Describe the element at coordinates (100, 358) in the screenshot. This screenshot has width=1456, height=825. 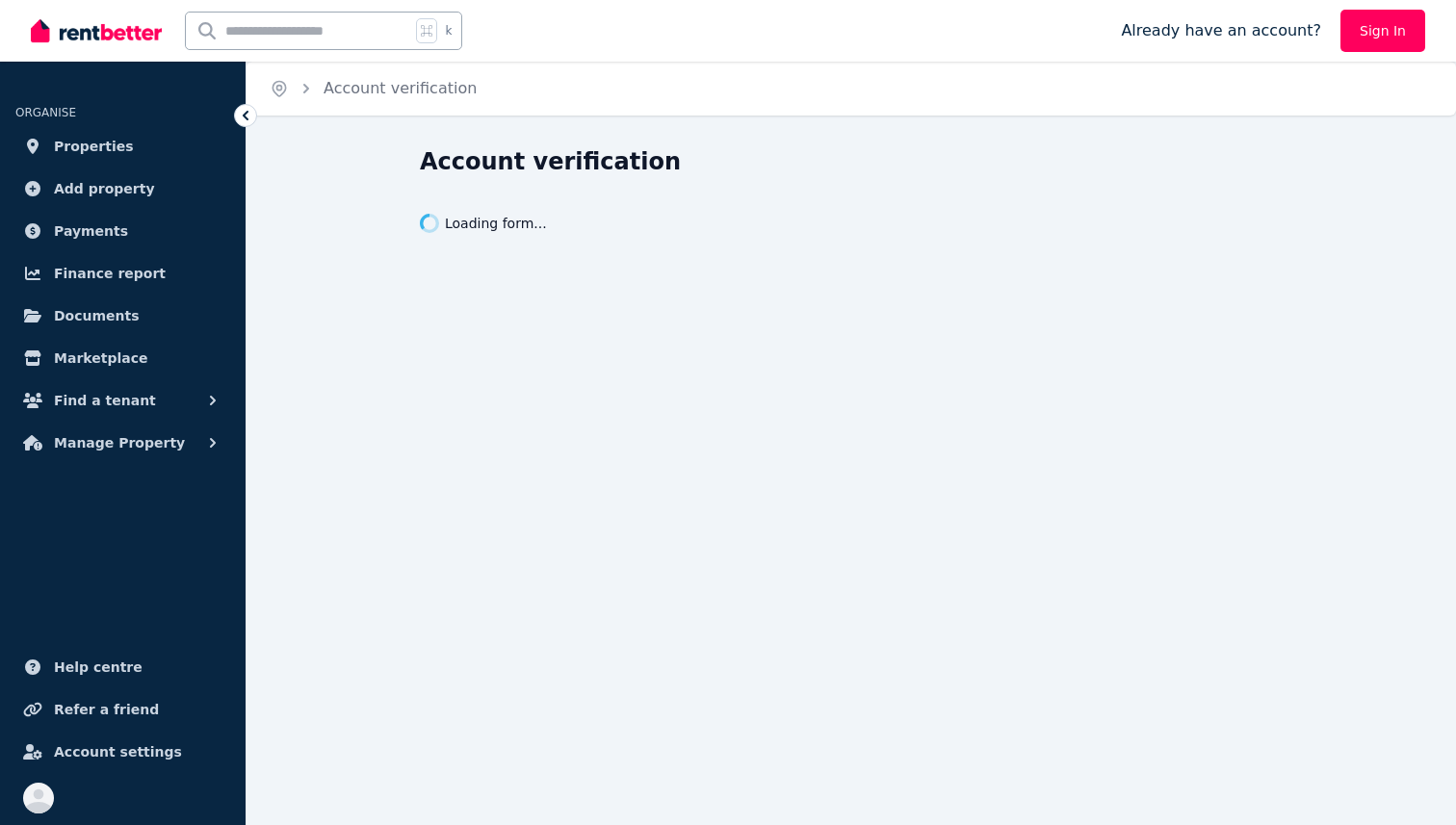
I see `span: Marketplace` at that location.